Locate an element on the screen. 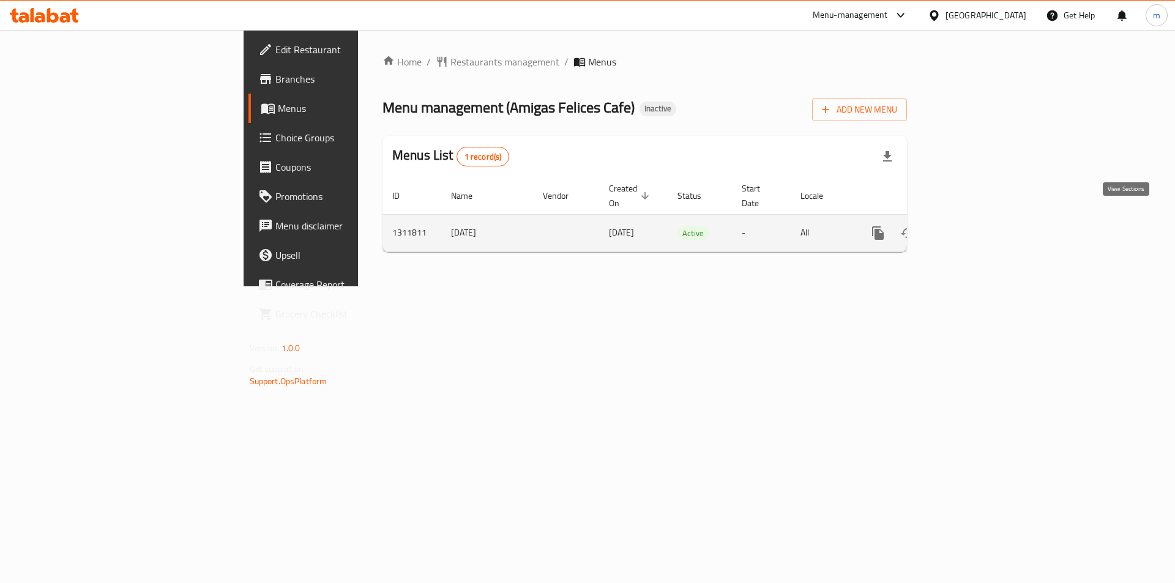  span: Locale is located at coordinates (819, 196).